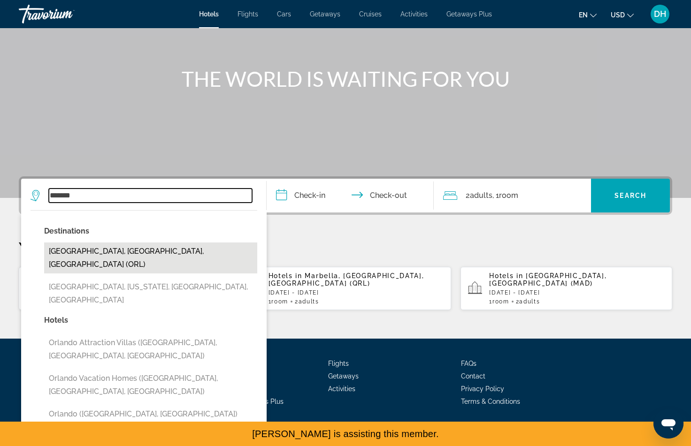 This screenshot has width=691, height=446. I want to click on button: Search, so click(630, 196).